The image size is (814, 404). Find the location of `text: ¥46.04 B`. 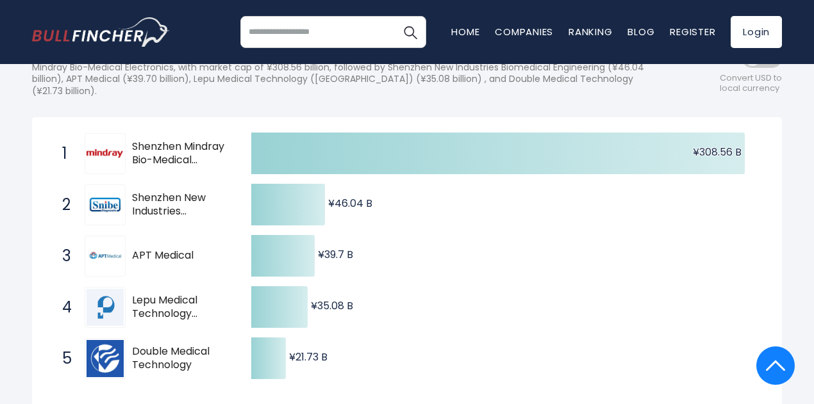

text: ¥46.04 B is located at coordinates (350, 203).